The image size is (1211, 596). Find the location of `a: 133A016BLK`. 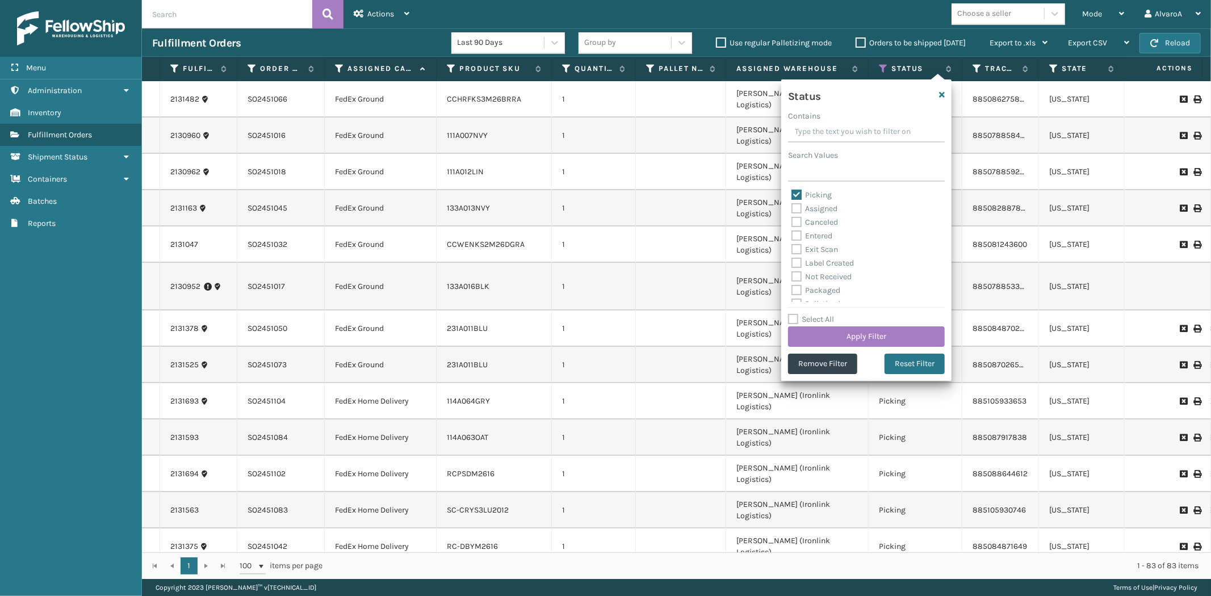

a: 133A016BLK is located at coordinates (468, 286).